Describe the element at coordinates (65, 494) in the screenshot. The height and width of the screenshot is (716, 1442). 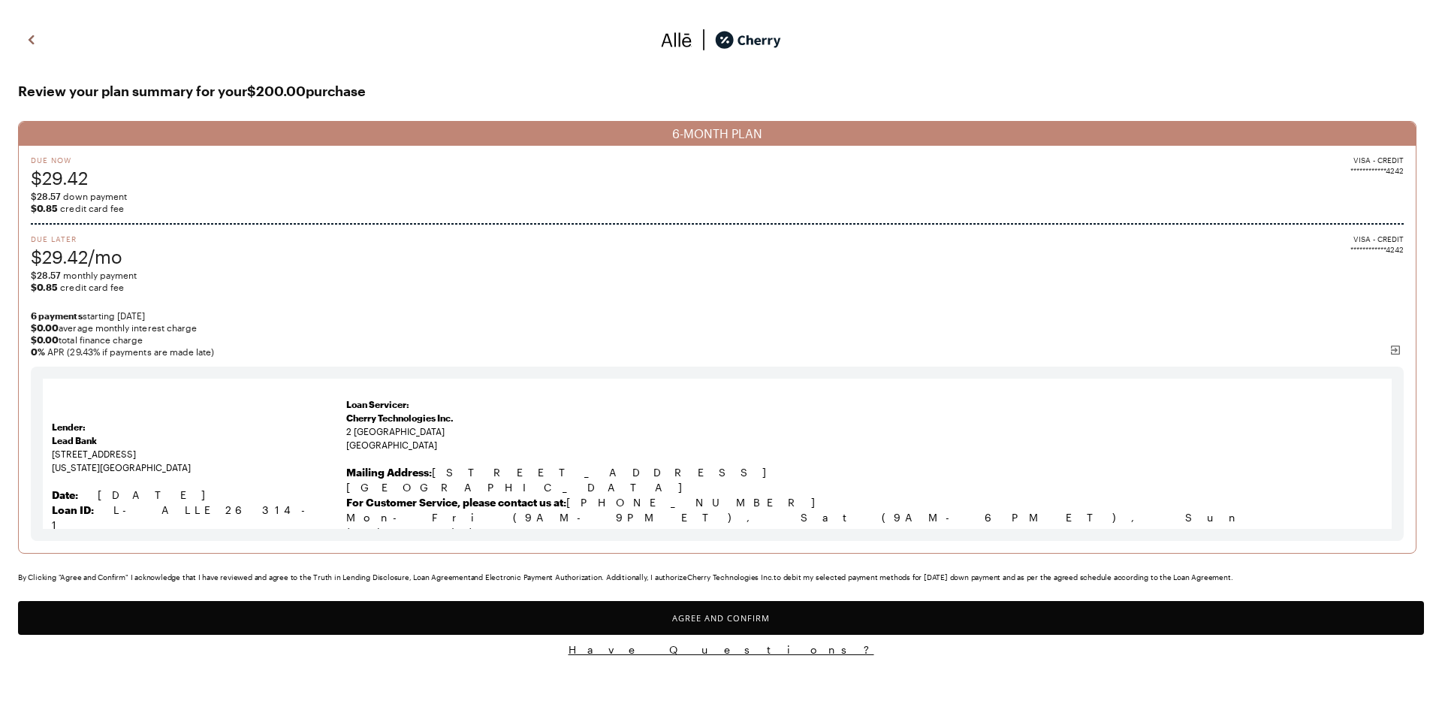
I see `strong: Date:` at that location.